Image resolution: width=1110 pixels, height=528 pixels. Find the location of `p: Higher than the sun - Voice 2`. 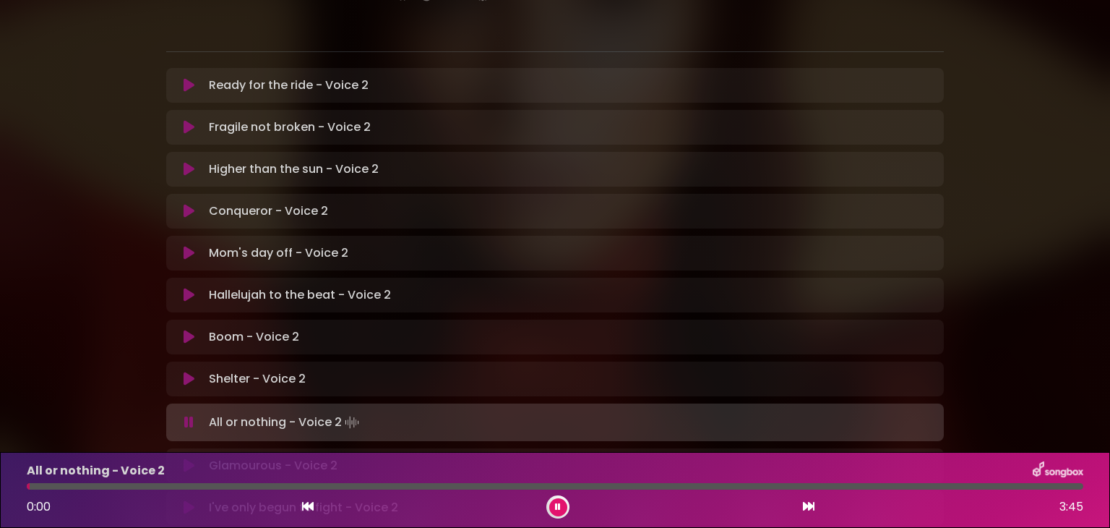

p: Higher than the sun - Voice 2 is located at coordinates (294, 169).